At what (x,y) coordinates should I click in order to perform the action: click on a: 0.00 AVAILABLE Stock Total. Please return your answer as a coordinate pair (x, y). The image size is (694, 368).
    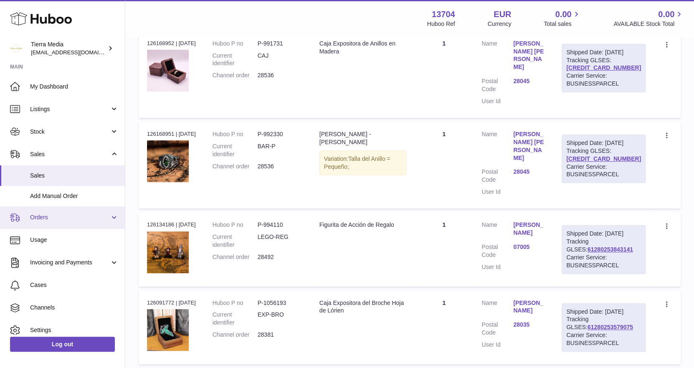
    Looking at the image, I should click on (649, 18).